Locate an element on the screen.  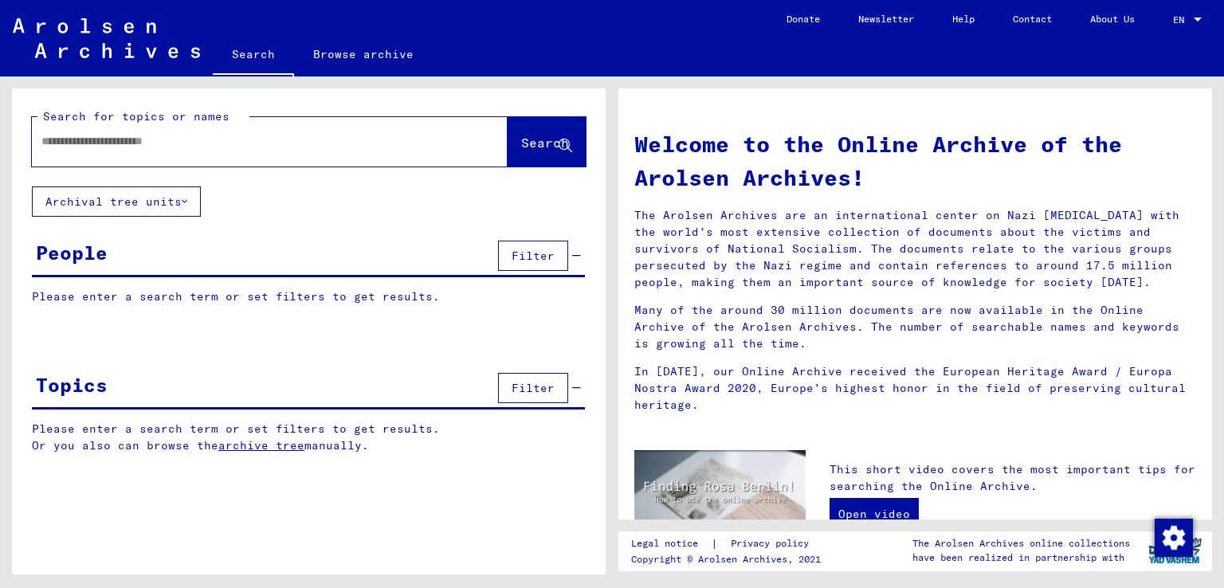
img: Arolsen_neg.svg is located at coordinates (106, 38).